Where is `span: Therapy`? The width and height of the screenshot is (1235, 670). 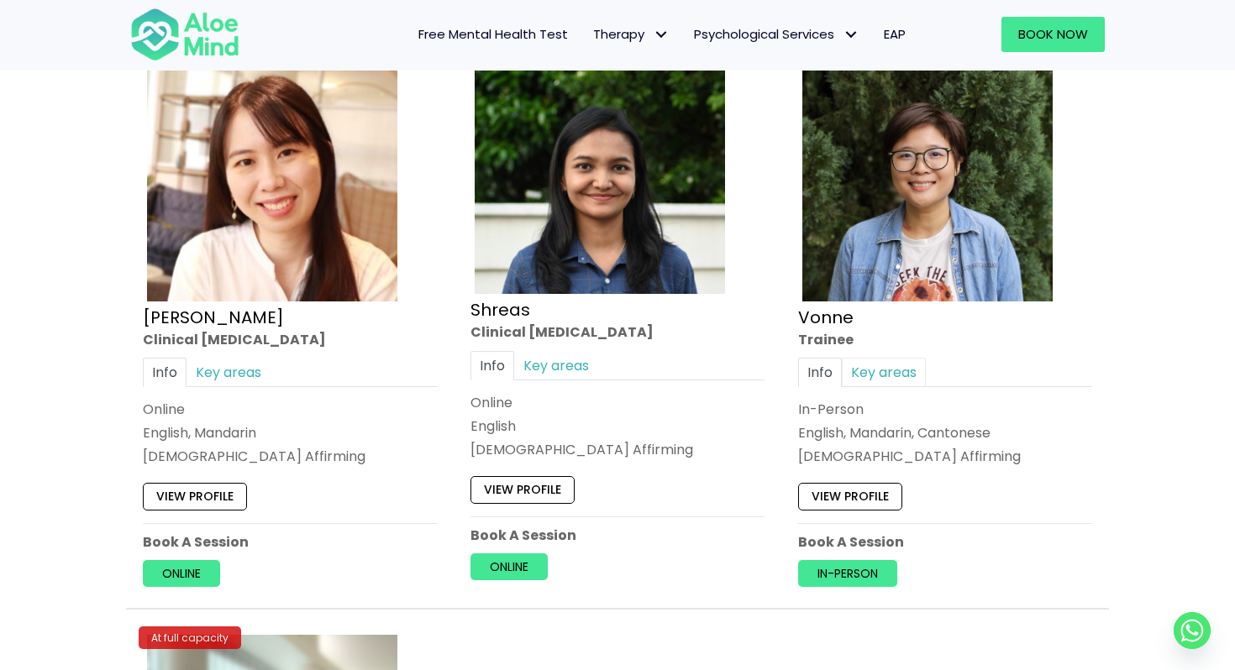 span: Therapy is located at coordinates (631, 34).